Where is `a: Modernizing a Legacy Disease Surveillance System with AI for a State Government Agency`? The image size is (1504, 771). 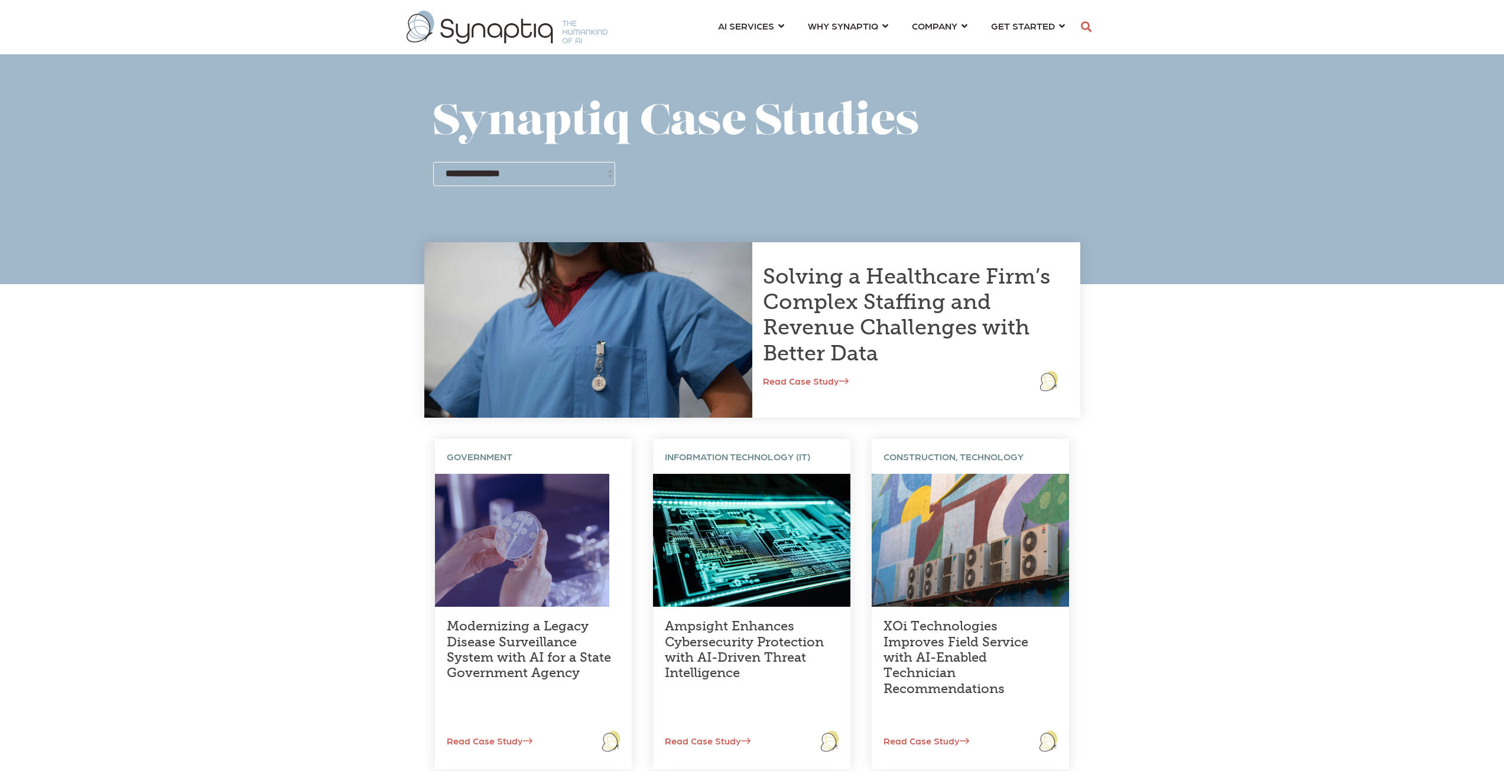 a: Modernizing a Legacy Disease Surveillance System with AI for a State Government Agency is located at coordinates (529, 650).